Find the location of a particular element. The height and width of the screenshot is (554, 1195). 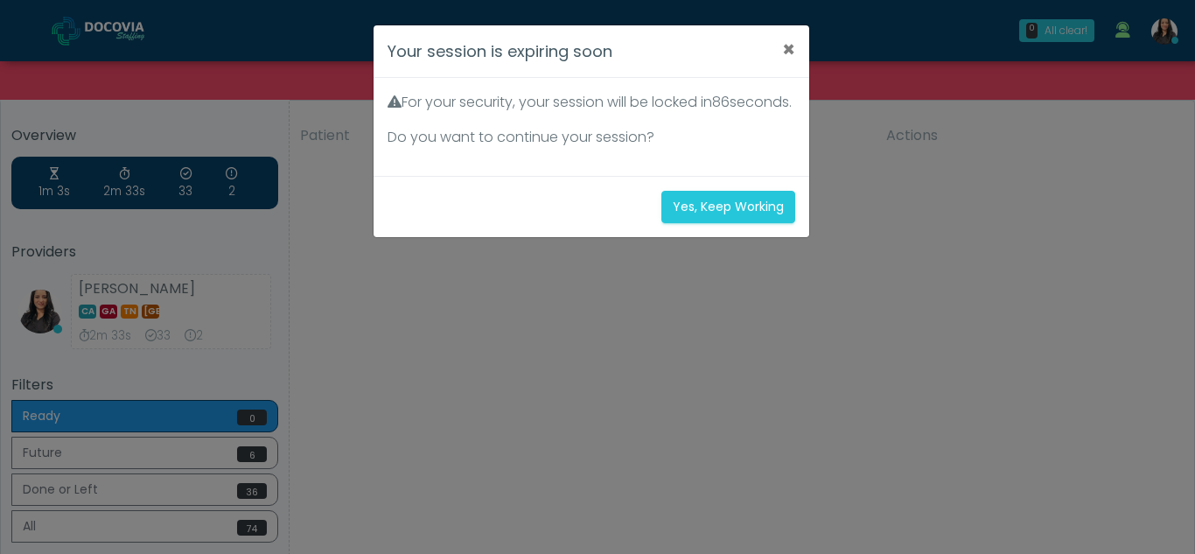

button: Yes, Keep Working is located at coordinates (728, 207).